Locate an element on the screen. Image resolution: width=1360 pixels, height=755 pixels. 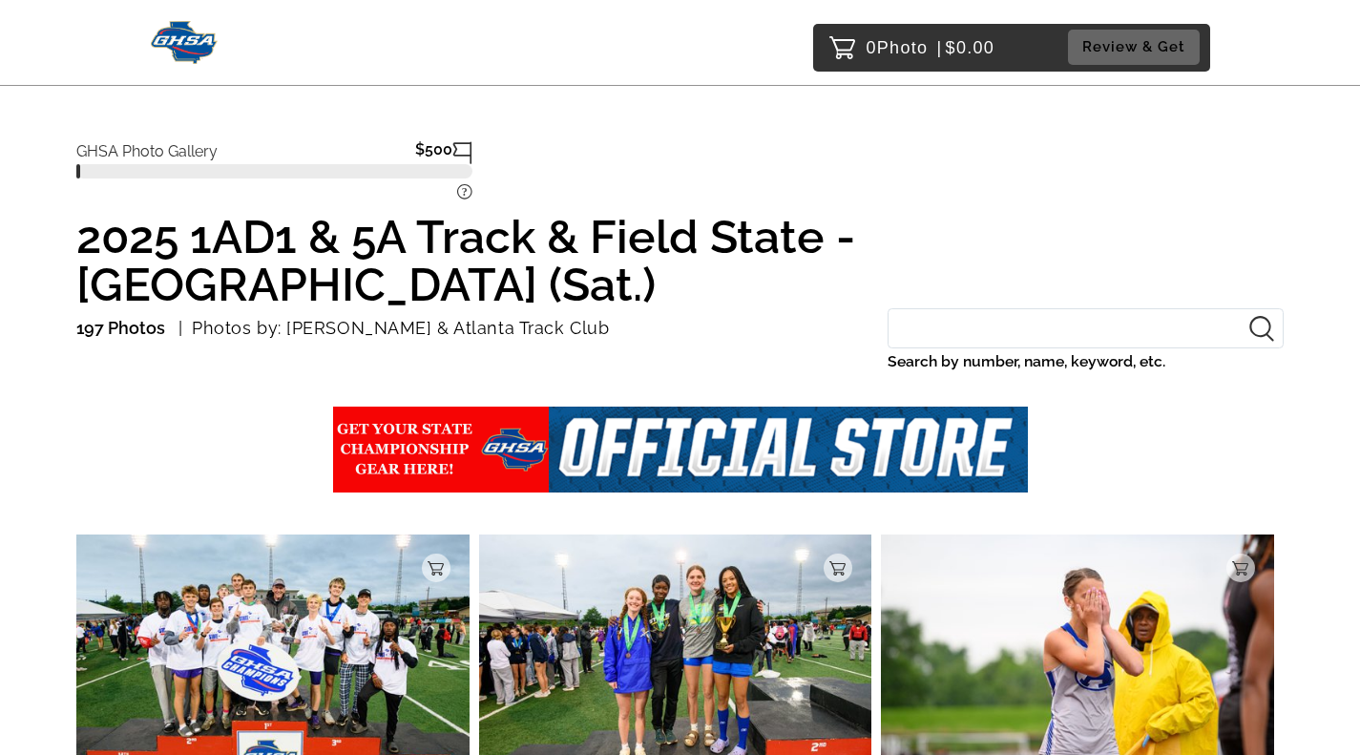
p: $500 is located at coordinates (433, 153).